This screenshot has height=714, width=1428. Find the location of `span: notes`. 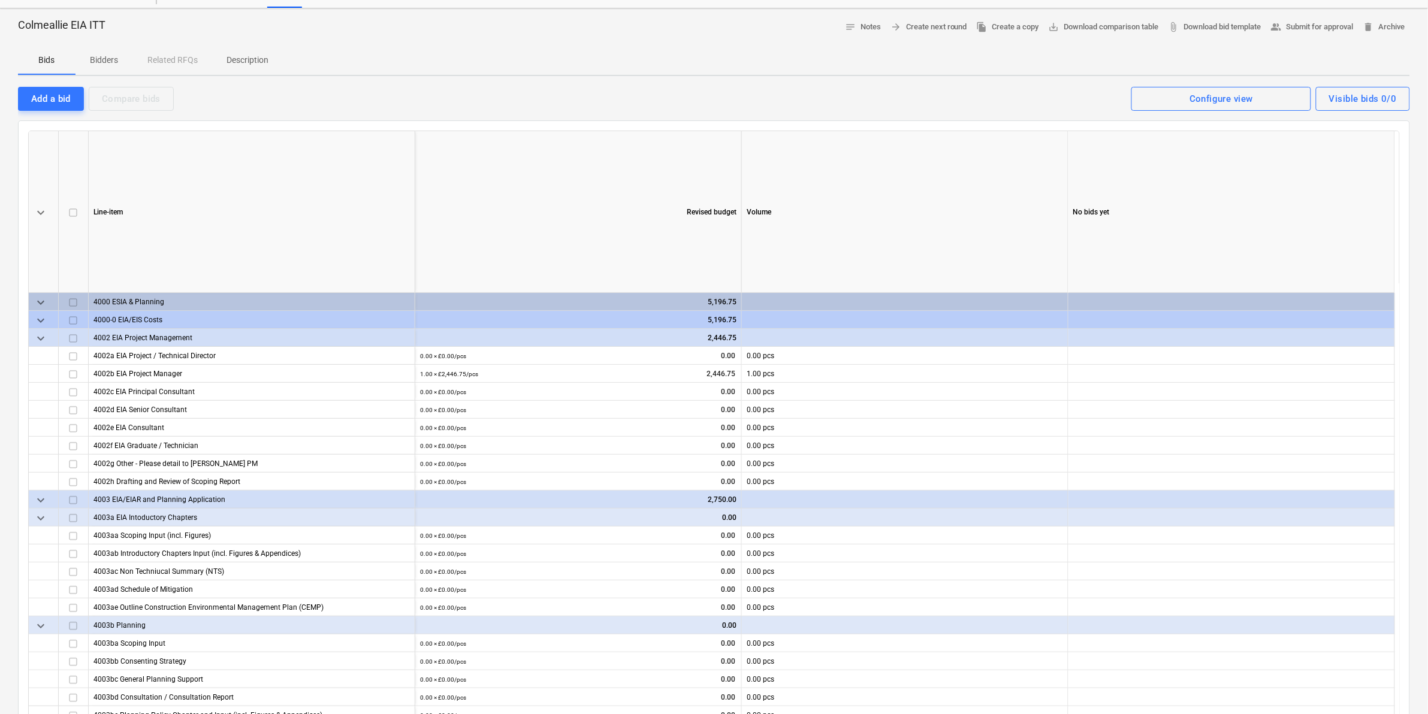

span: notes is located at coordinates (850, 27).